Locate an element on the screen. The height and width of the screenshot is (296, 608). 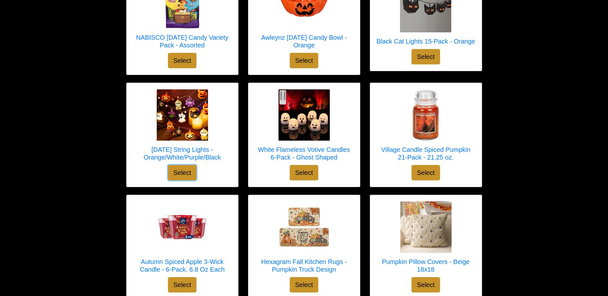
a: Pumpkin Pillow Covers - Beige 18x18 Pumpkin Pillow Covers - Beige 18x18 is located at coordinates (426, 239).